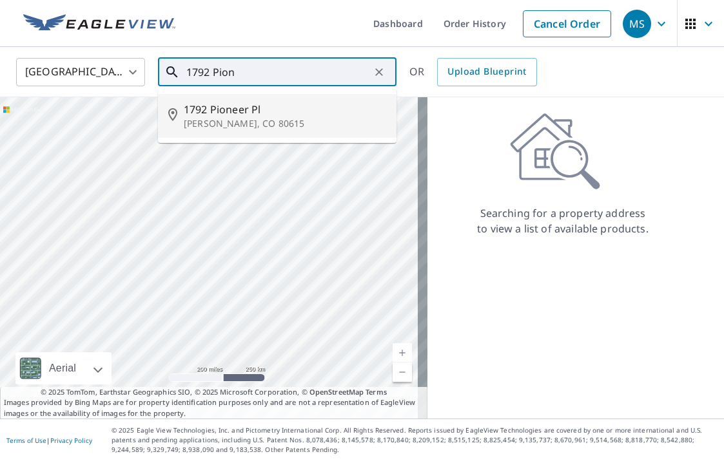 Image resolution: width=724 pixels, height=461 pixels. What do you see at coordinates (402, 353) in the screenshot?
I see `a: Current Level 5, Zoom In` at bounding box center [402, 353].